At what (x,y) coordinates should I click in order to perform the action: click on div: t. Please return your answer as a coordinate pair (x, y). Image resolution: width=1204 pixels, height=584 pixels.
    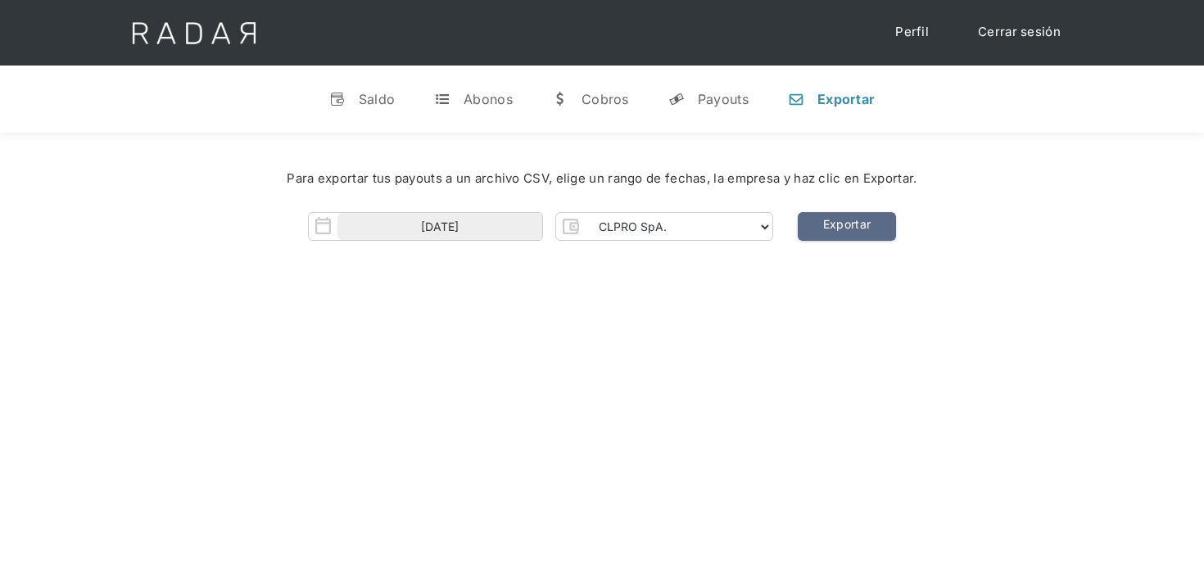
    Looking at the image, I should click on (442, 99).